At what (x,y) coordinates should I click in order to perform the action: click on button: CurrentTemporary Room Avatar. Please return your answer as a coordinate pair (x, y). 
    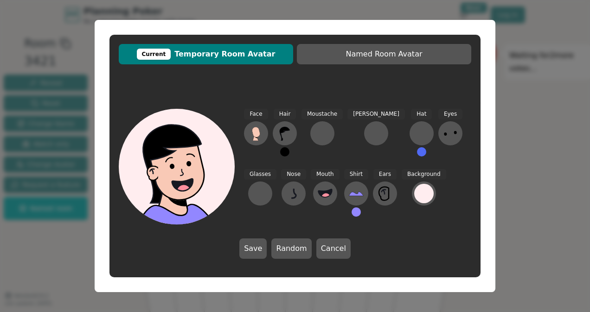
    Looking at the image, I should click on (206, 54).